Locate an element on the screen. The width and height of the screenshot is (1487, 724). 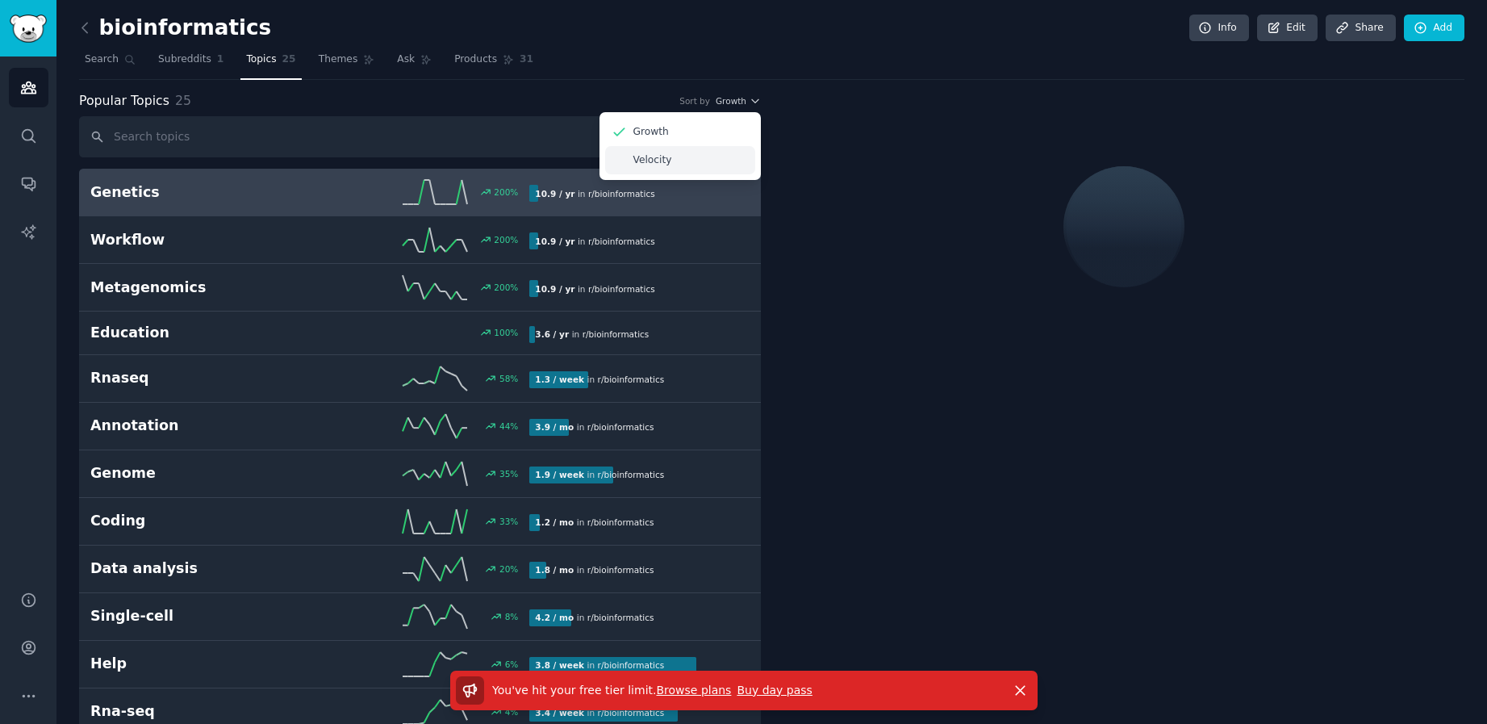
h2: Help is located at coordinates (200, 663).